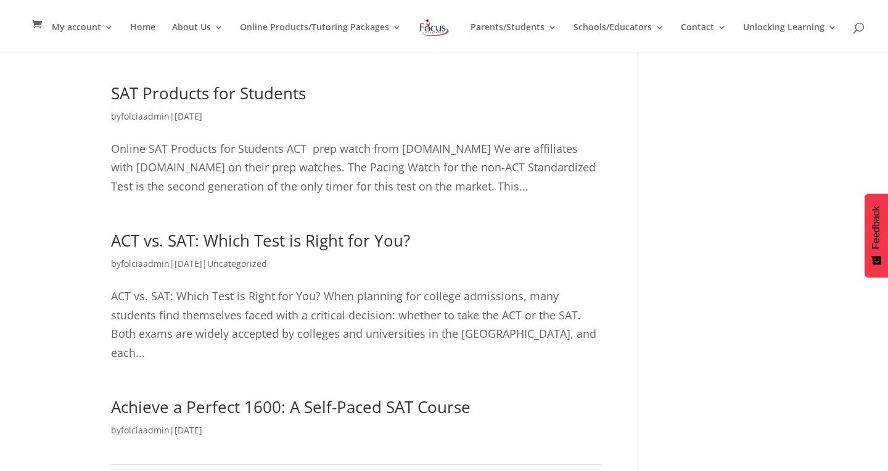 The height and width of the screenshot is (471, 888). I want to click on a: Parents/Students, so click(514, 37).